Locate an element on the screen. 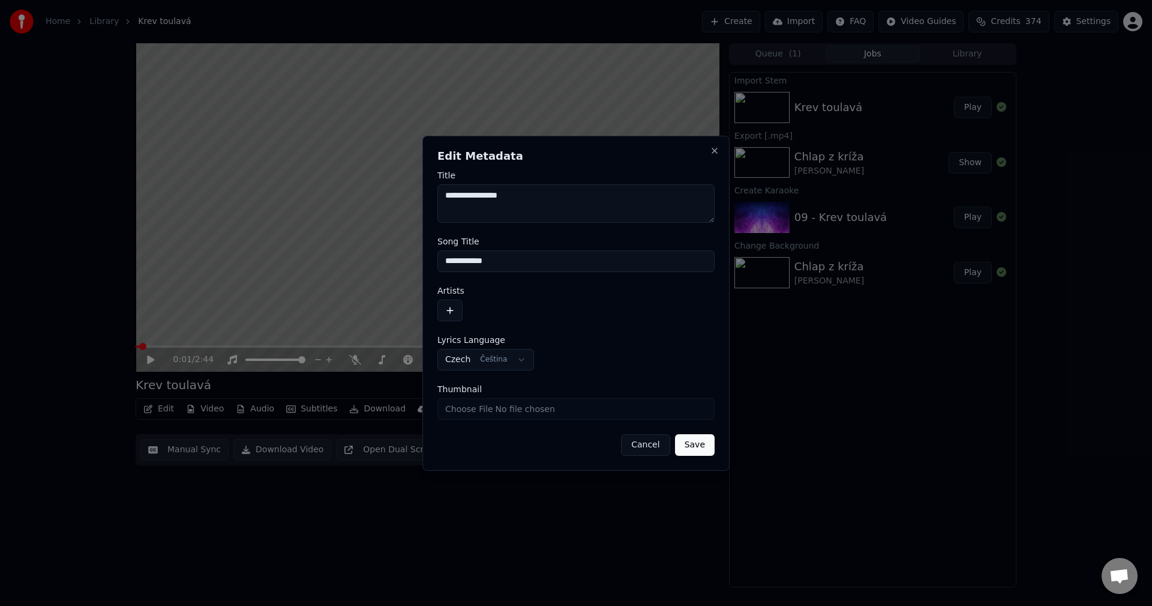  label: Title is located at coordinates (576, 175).